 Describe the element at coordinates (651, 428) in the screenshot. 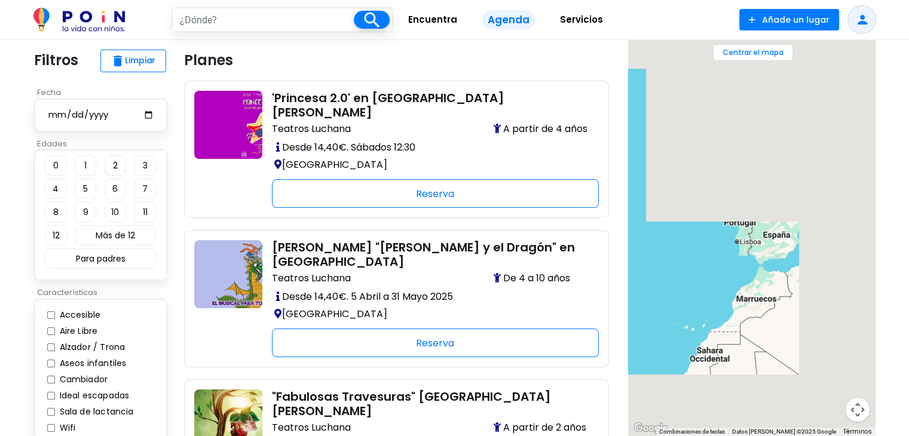

I see `a: Abre esta zona en Google Maps (se abre en una nueva ventana)` at that location.